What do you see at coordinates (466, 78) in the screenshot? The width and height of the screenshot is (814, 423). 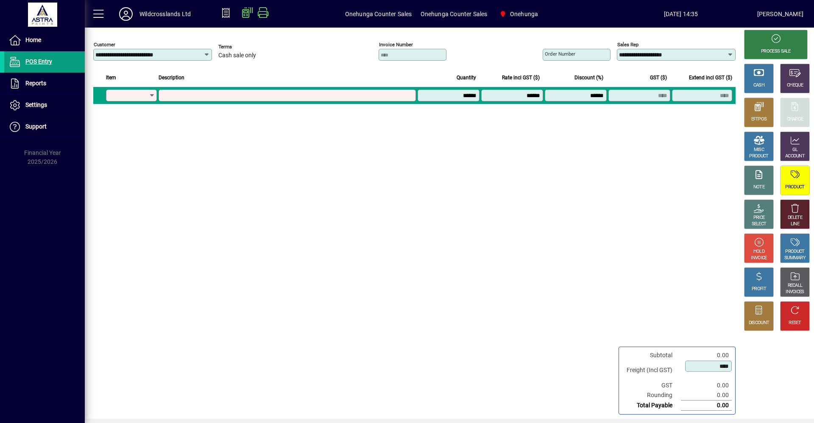 I see `span: Quantity` at bounding box center [466, 78].